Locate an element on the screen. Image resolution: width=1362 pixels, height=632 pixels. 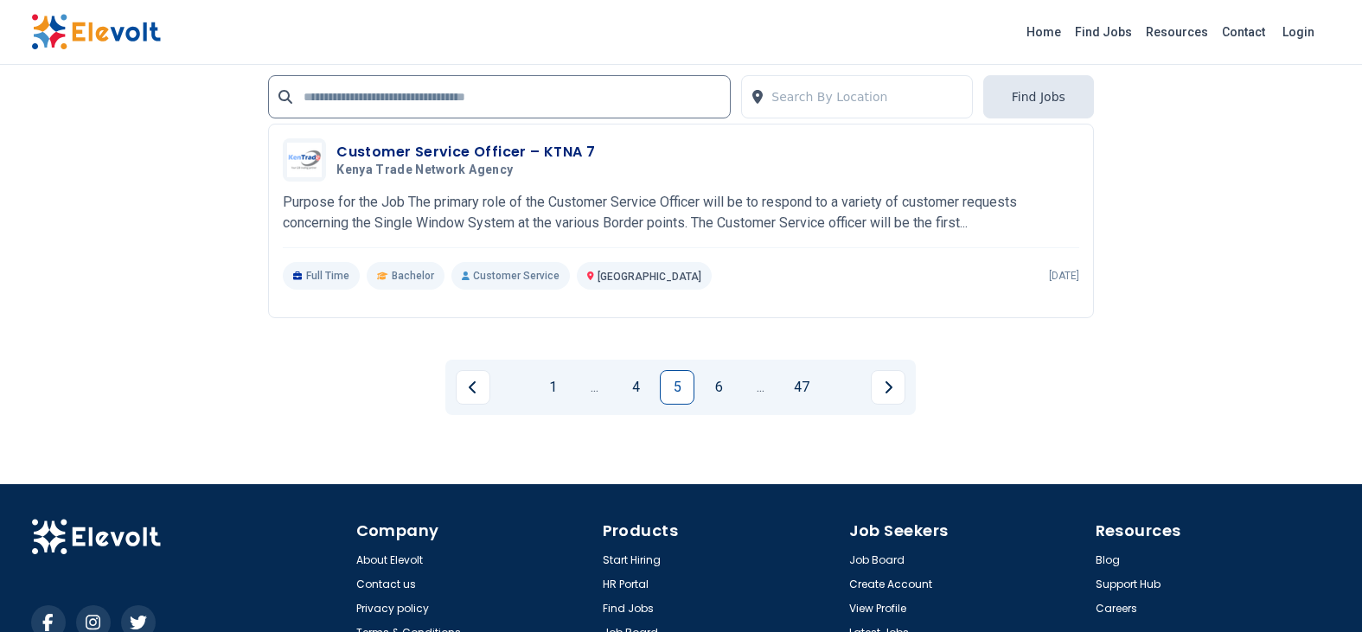
h4: Company is located at coordinates (474, 531).